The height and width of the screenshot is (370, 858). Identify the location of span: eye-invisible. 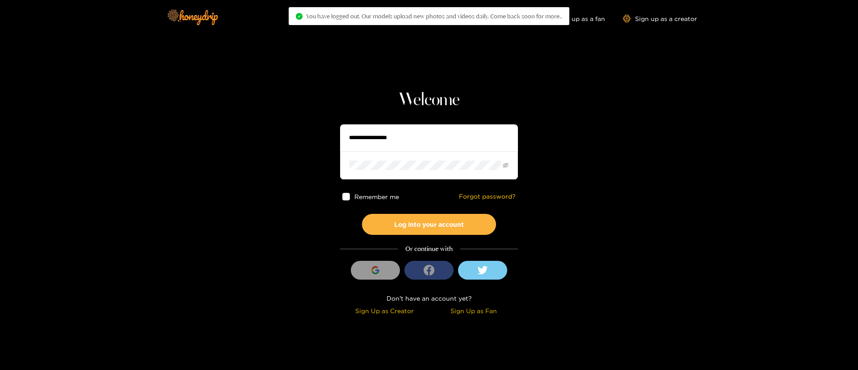
(506, 165).